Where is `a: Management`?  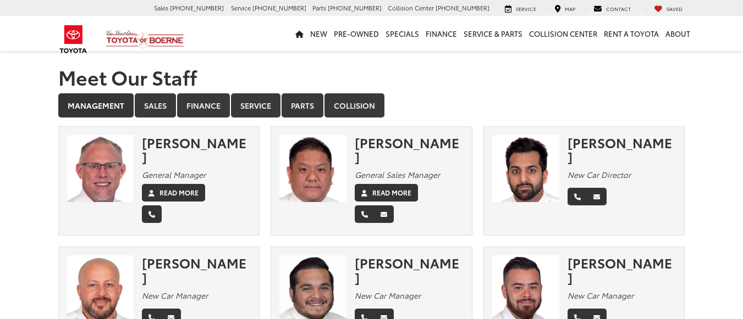 a: Management is located at coordinates (96, 106).